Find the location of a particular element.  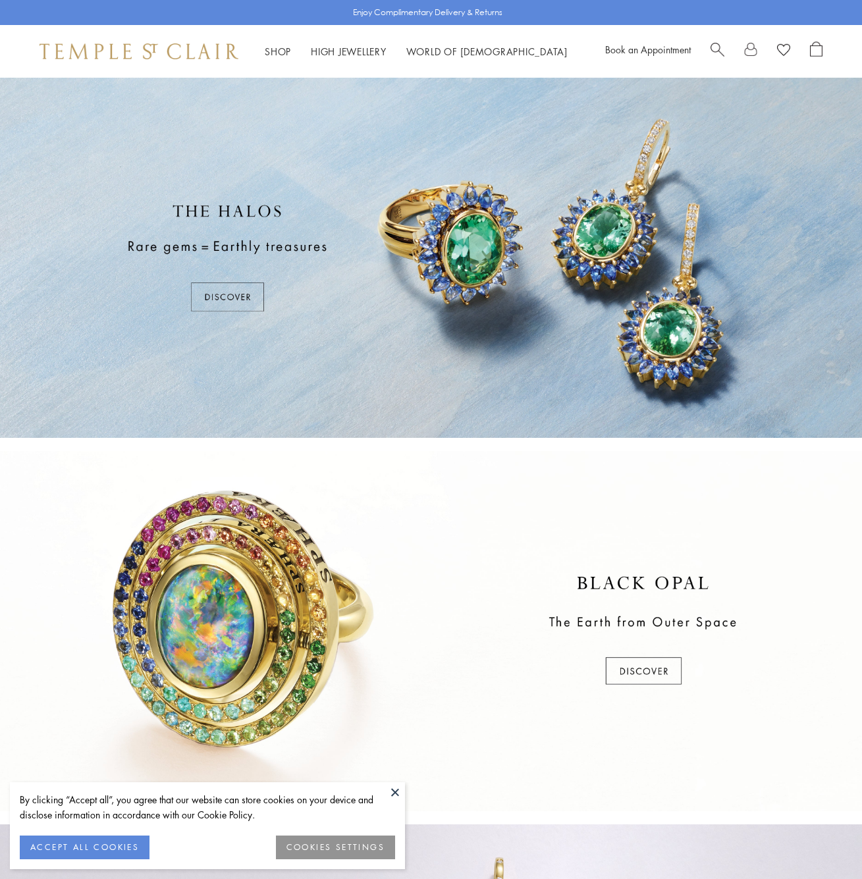

p: Enjoy Complimentary Delivery & Returns is located at coordinates (427, 13).